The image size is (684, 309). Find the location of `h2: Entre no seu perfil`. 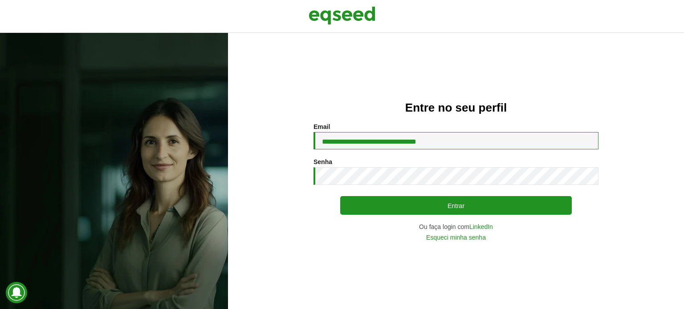

h2: Entre no seu perfil is located at coordinates (456, 108).